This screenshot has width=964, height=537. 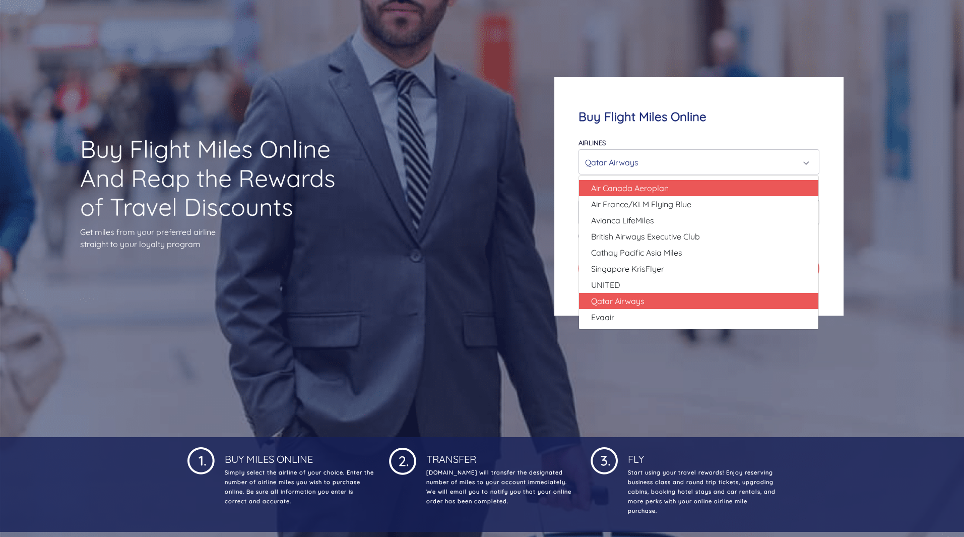 I want to click on span: Evaair, so click(x=603, y=317).